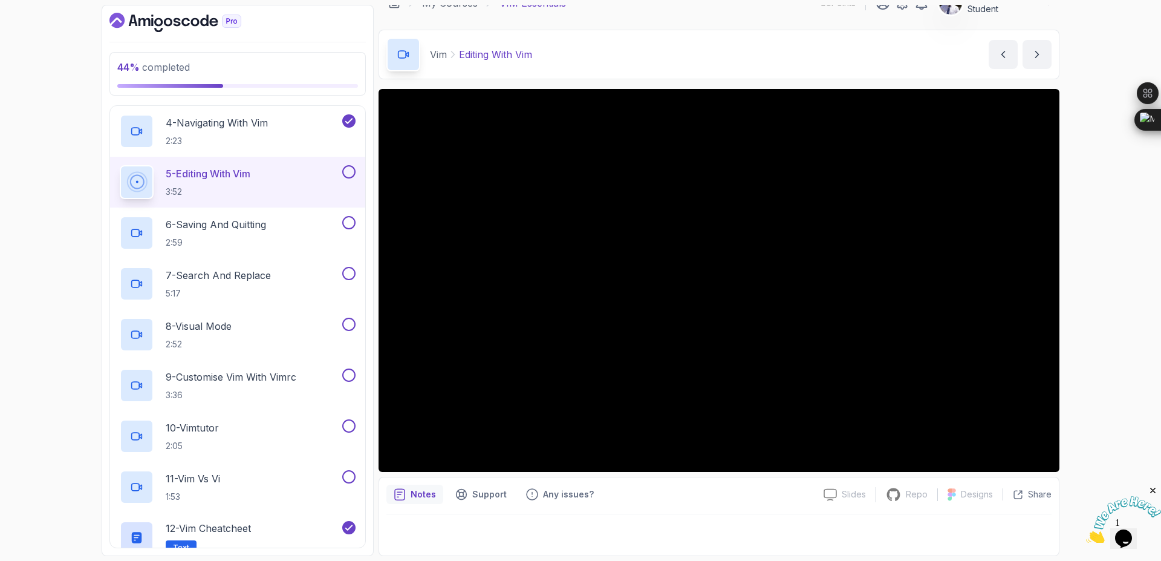 The image size is (1161, 561). What do you see at coordinates (189, 22) in the screenshot?
I see `a: Dashboard` at bounding box center [189, 22].